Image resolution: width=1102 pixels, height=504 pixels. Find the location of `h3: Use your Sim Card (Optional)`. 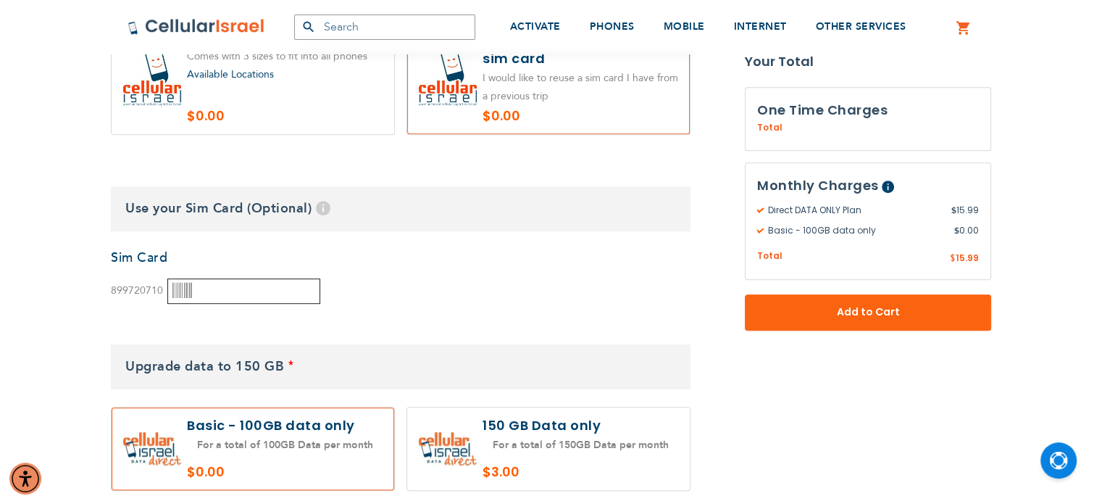

h3: Use your Sim Card (Optional) is located at coordinates (401, 209).